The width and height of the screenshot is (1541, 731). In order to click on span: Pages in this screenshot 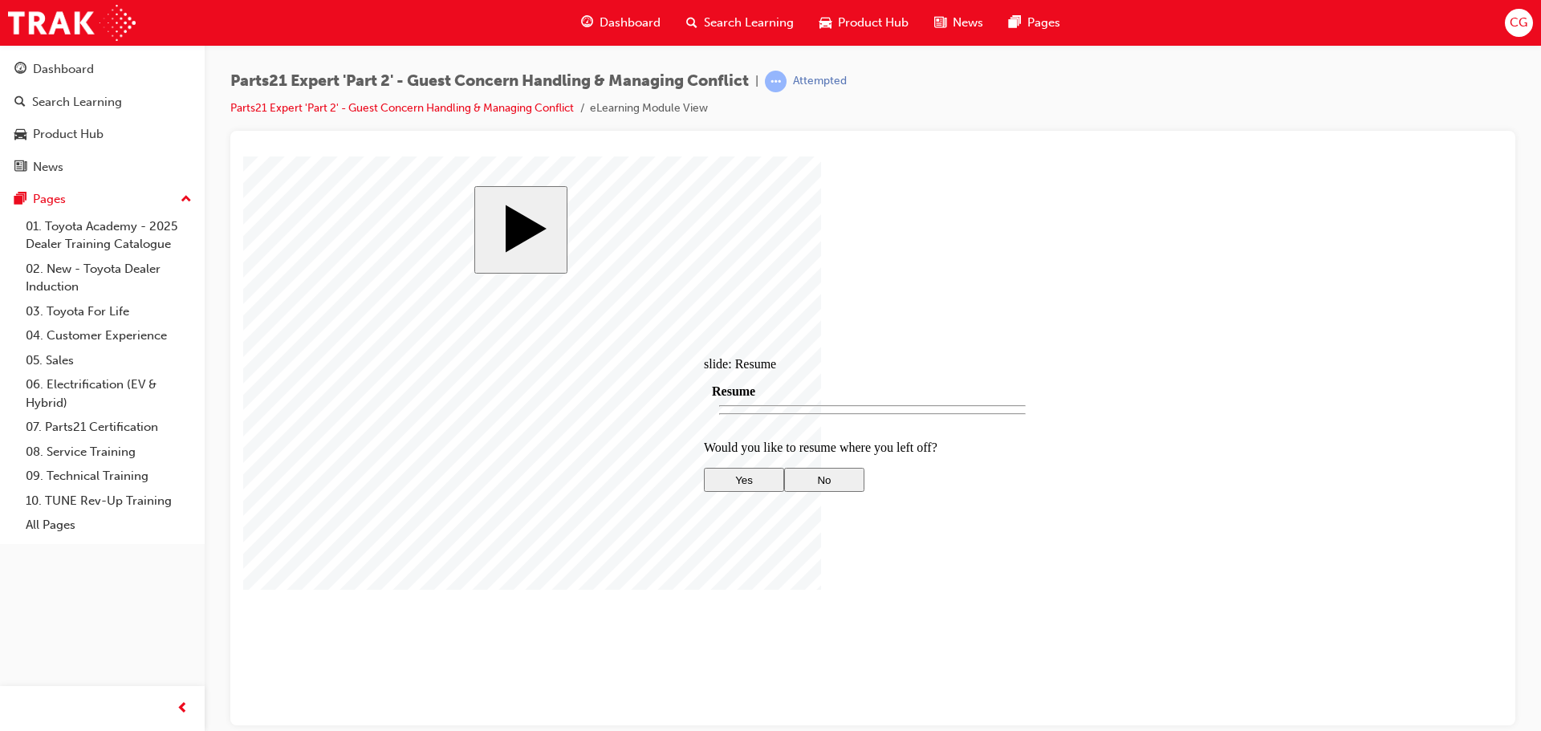, I will do `click(1043, 22)`.